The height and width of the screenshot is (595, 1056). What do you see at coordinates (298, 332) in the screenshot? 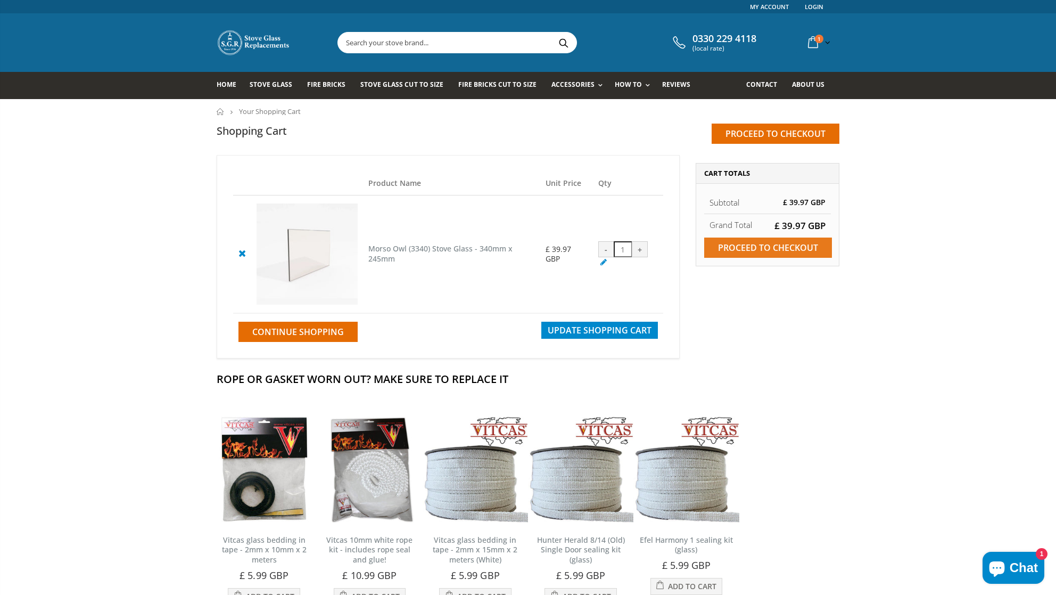
I see `span: Continue Shopping` at bounding box center [298, 332].